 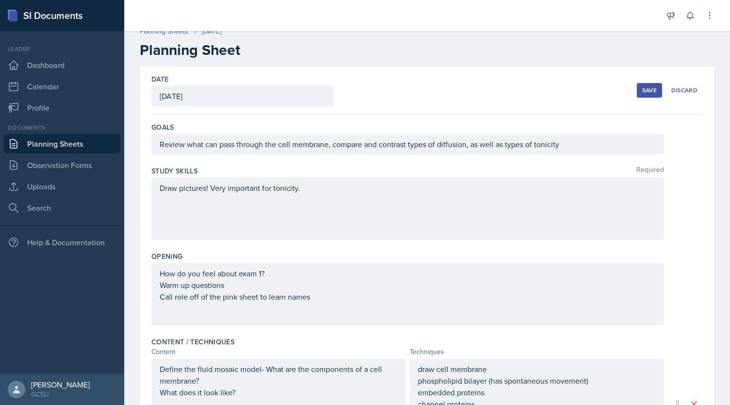 I want to click on p: Warm up questions, so click(x=408, y=285).